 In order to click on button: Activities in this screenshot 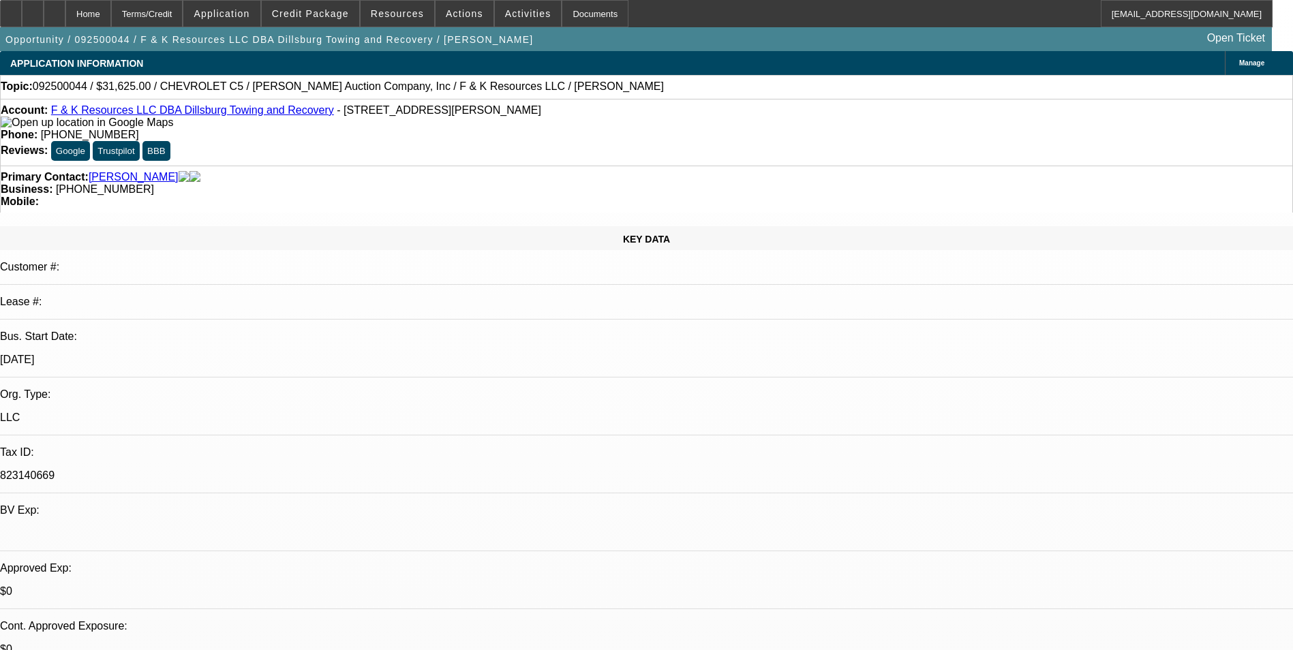, I will do `click(528, 14)`.